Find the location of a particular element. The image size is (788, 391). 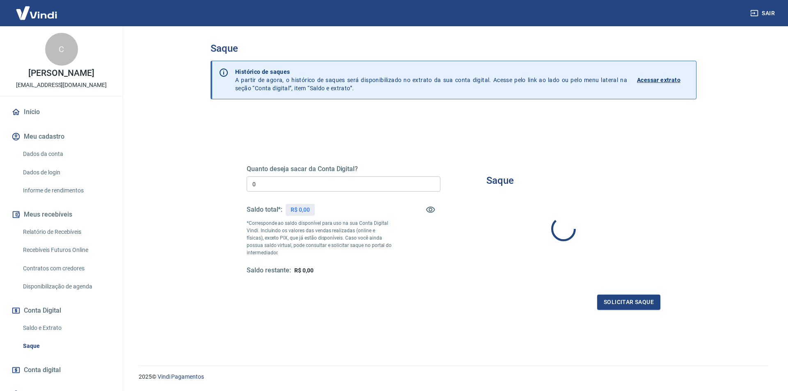

h5: Saldo restante: is located at coordinates (269, 271).